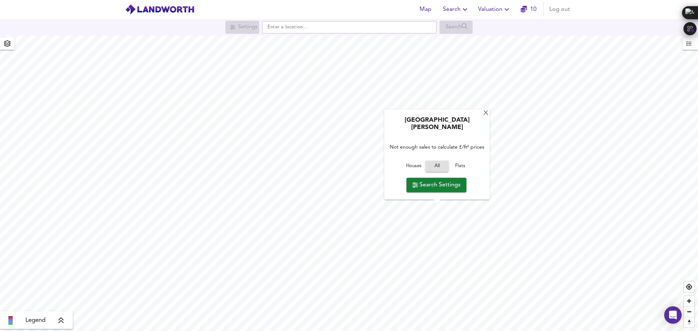 This screenshot has height=331, width=698. What do you see at coordinates (689, 311) in the screenshot?
I see `button: Zoom out` at bounding box center [689, 311].